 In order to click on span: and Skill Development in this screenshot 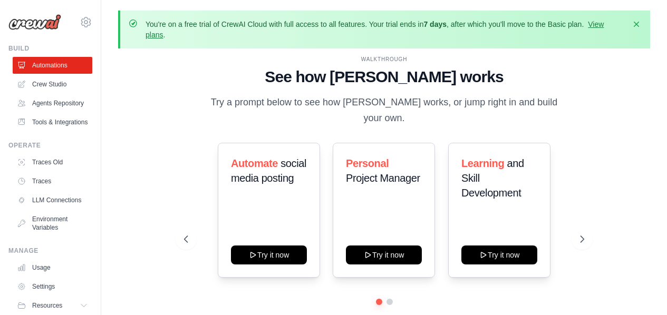, I will do `click(492, 178)`.